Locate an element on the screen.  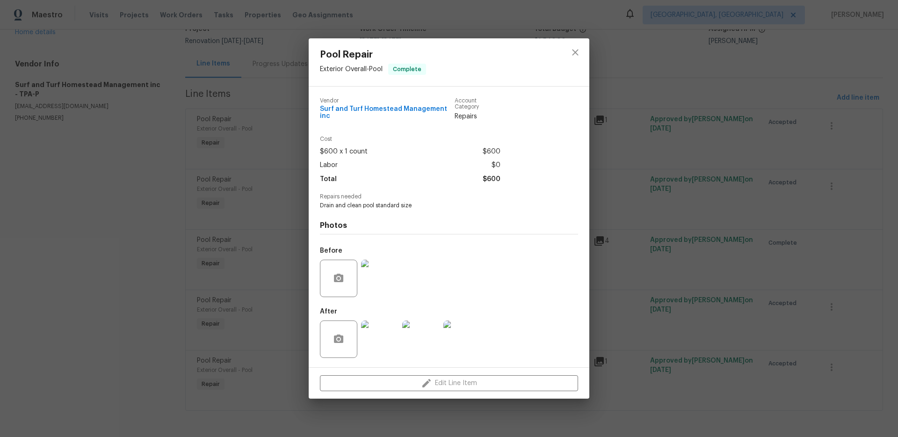
span: $0 is located at coordinates (496, 165).